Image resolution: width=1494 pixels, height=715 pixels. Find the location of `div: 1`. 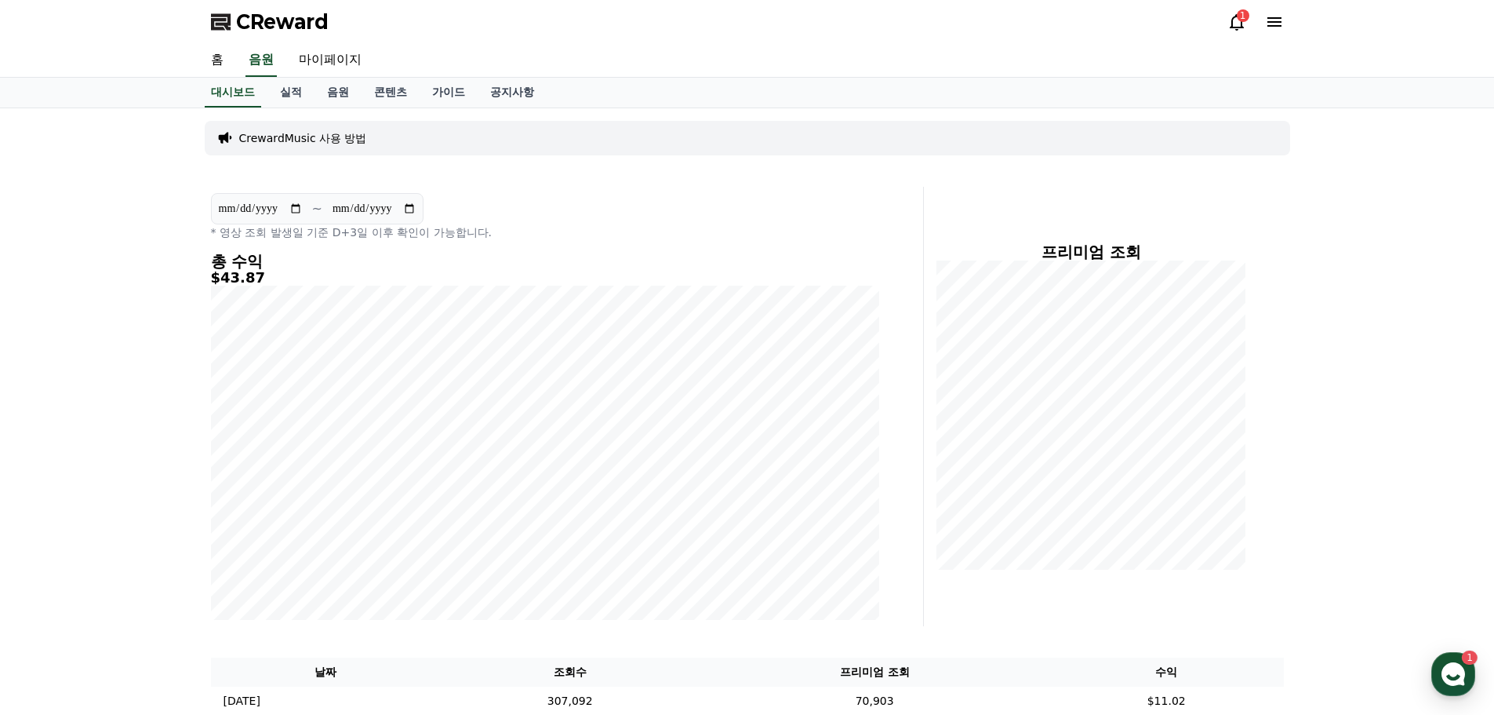

div: 1 is located at coordinates (1243, 16).